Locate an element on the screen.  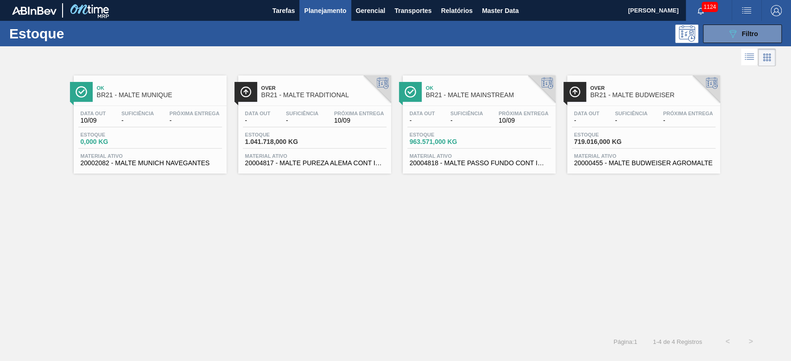
h1: Estoque is located at coordinates (77, 33).